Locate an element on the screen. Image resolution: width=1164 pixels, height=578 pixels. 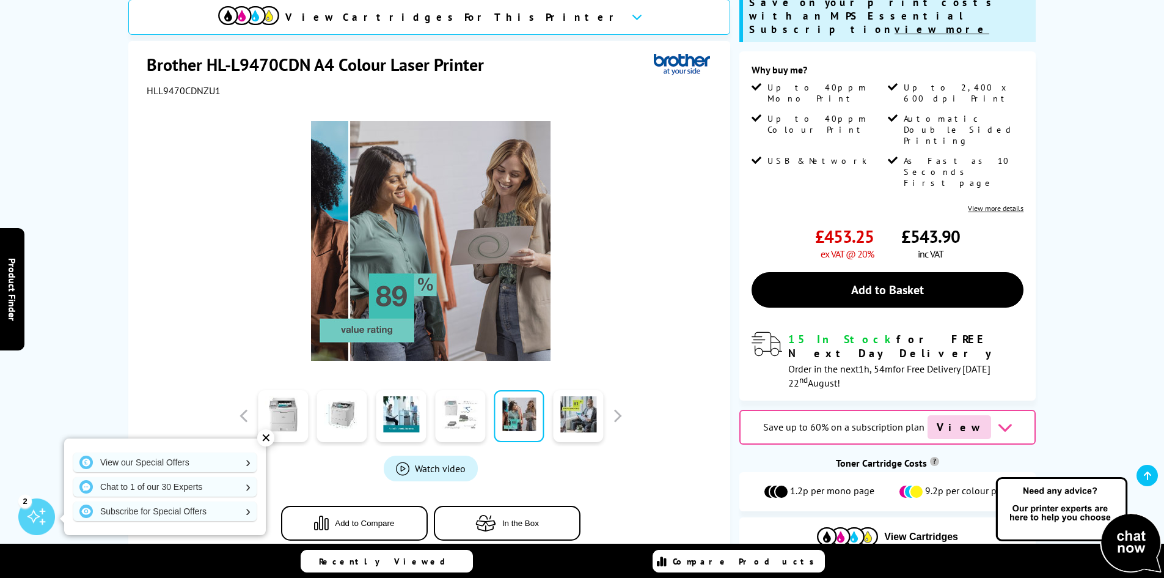
a: Brother HL-L9470CDN Thumbnail is located at coordinates (431, 241).